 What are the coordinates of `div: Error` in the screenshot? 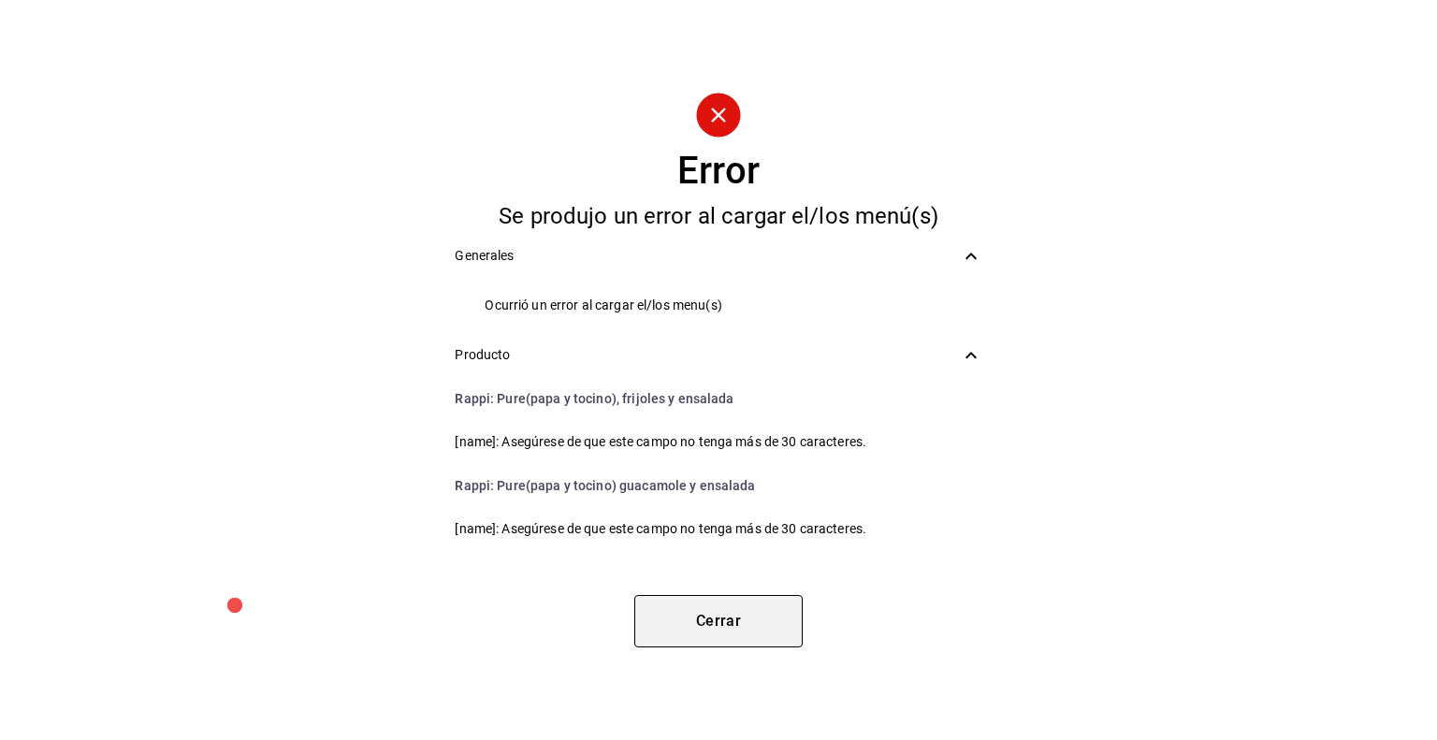 It's located at (719, 171).